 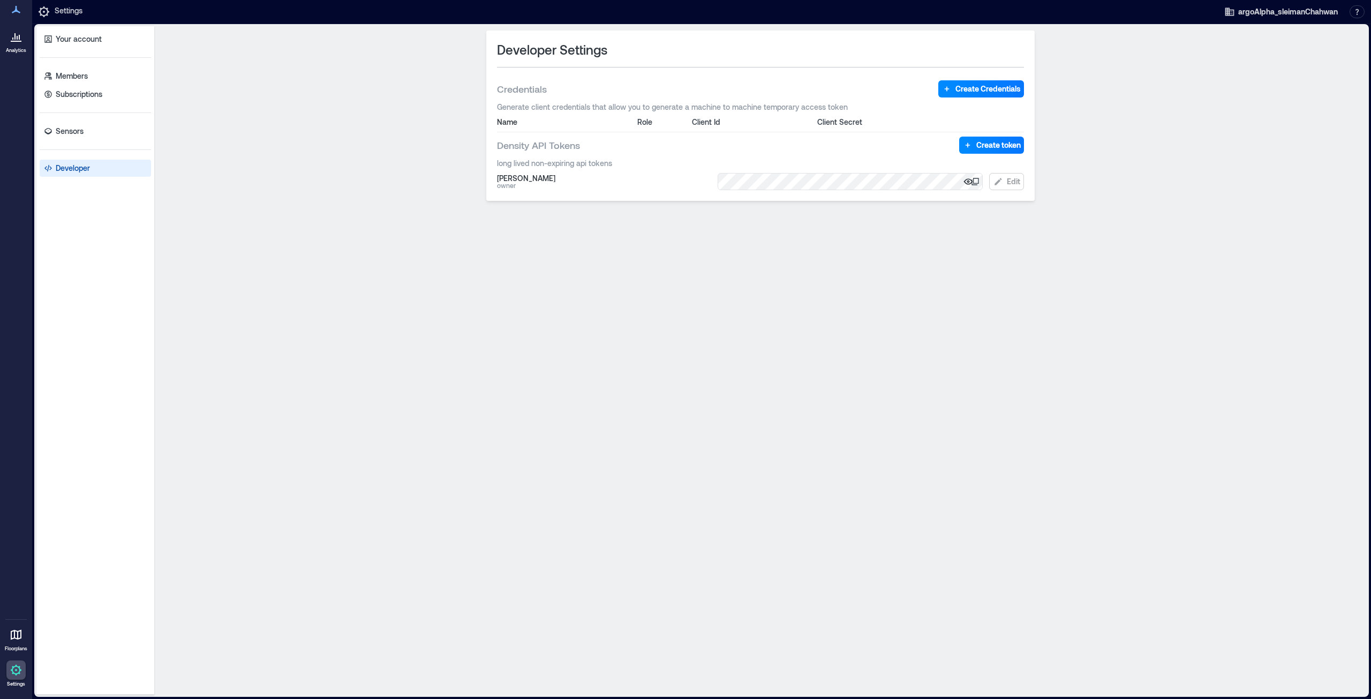 I want to click on p: Sensors, so click(x=70, y=131).